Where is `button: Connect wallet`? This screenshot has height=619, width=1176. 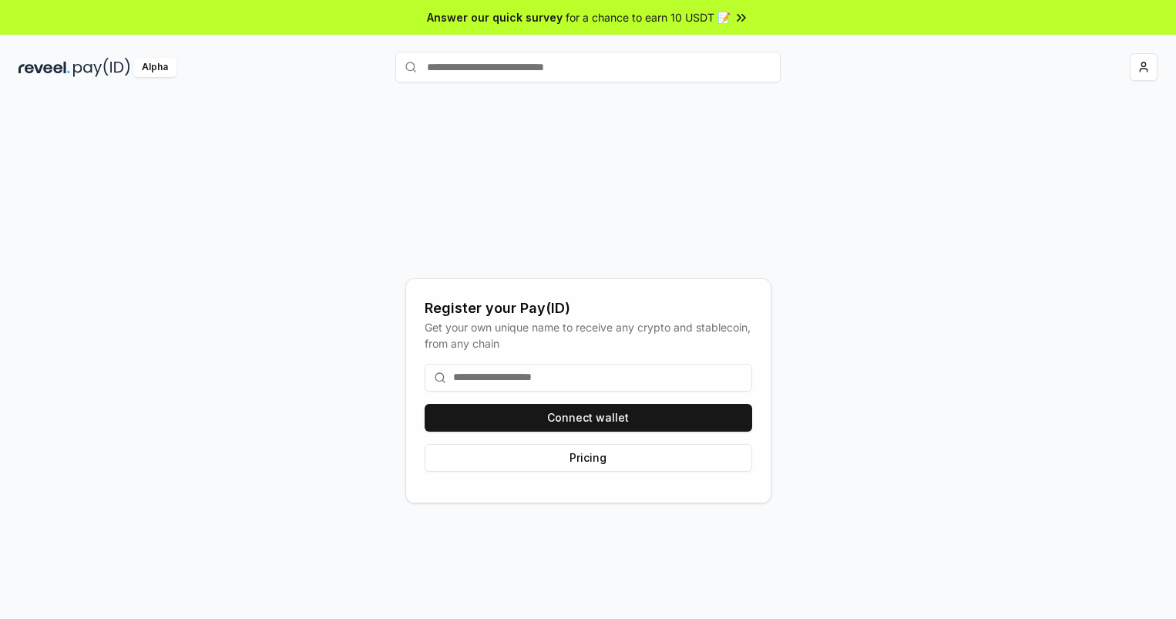 button: Connect wallet is located at coordinates (588, 418).